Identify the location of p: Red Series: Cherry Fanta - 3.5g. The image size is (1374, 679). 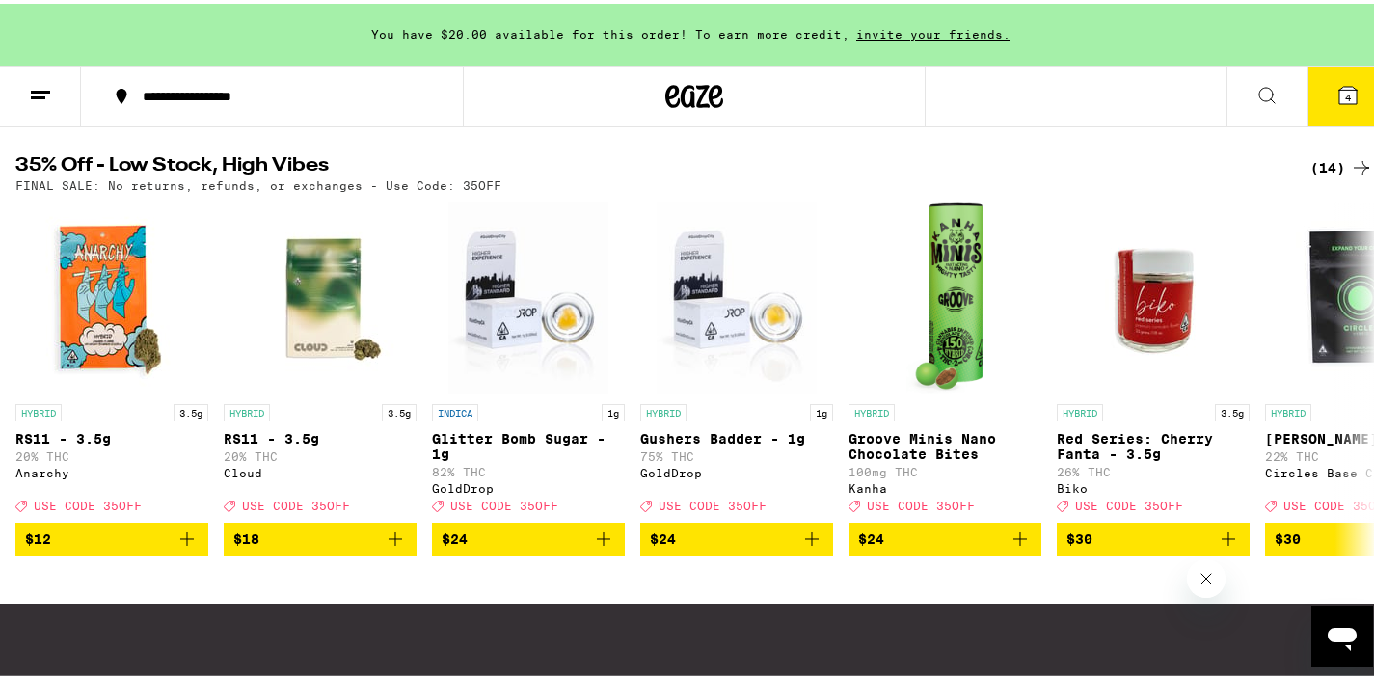
(1153, 443).